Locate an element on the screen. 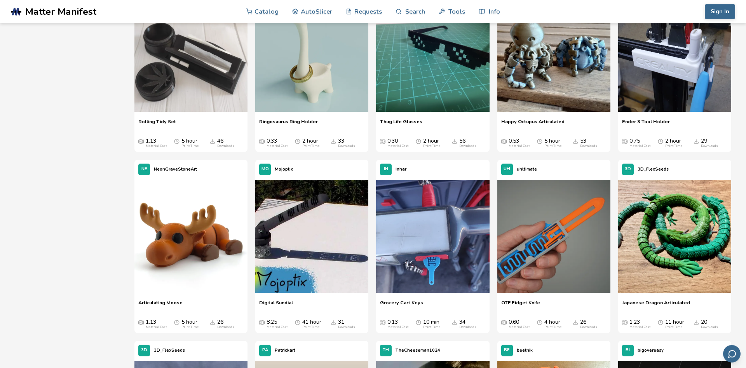 The image size is (746, 368). p: Mojoptix is located at coordinates (284, 169).